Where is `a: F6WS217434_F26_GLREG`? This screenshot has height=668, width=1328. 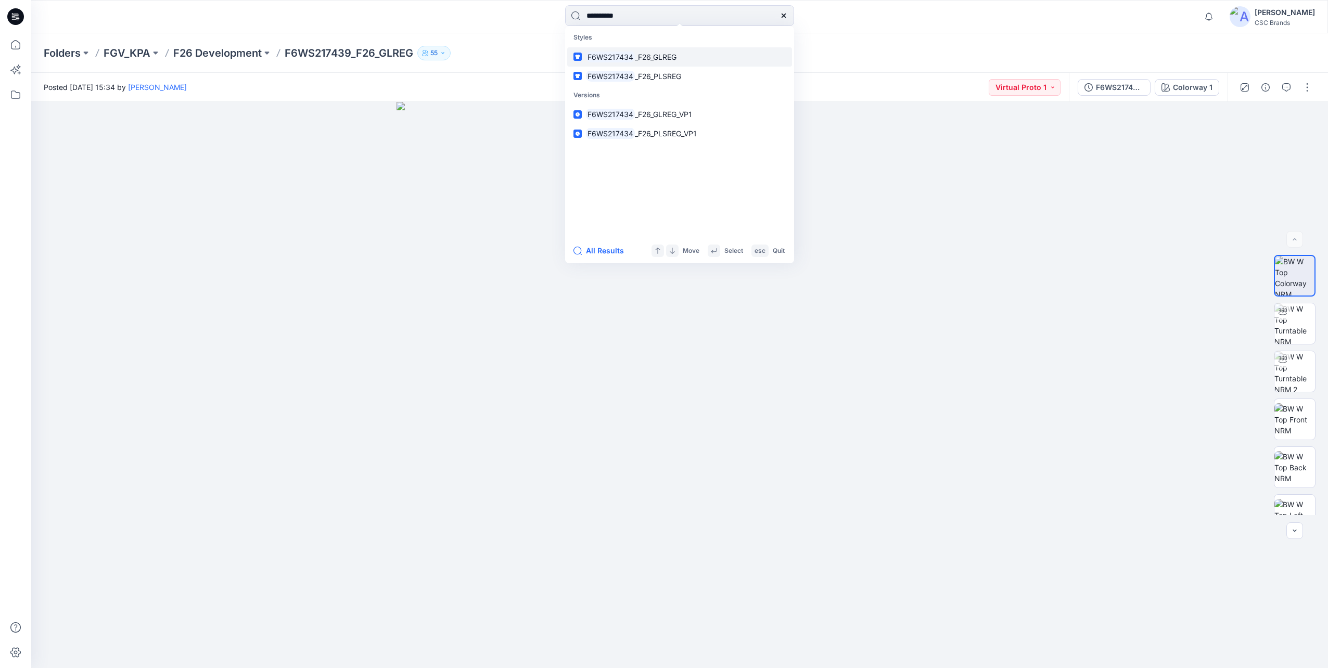 a: F6WS217434_F26_GLREG is located at coordinates (680, 57).